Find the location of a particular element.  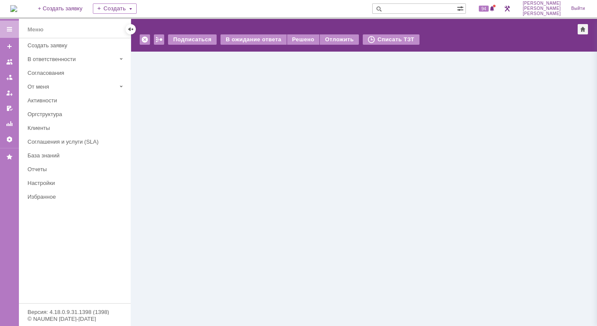

div: Активности is located at coordinates (76, 100).